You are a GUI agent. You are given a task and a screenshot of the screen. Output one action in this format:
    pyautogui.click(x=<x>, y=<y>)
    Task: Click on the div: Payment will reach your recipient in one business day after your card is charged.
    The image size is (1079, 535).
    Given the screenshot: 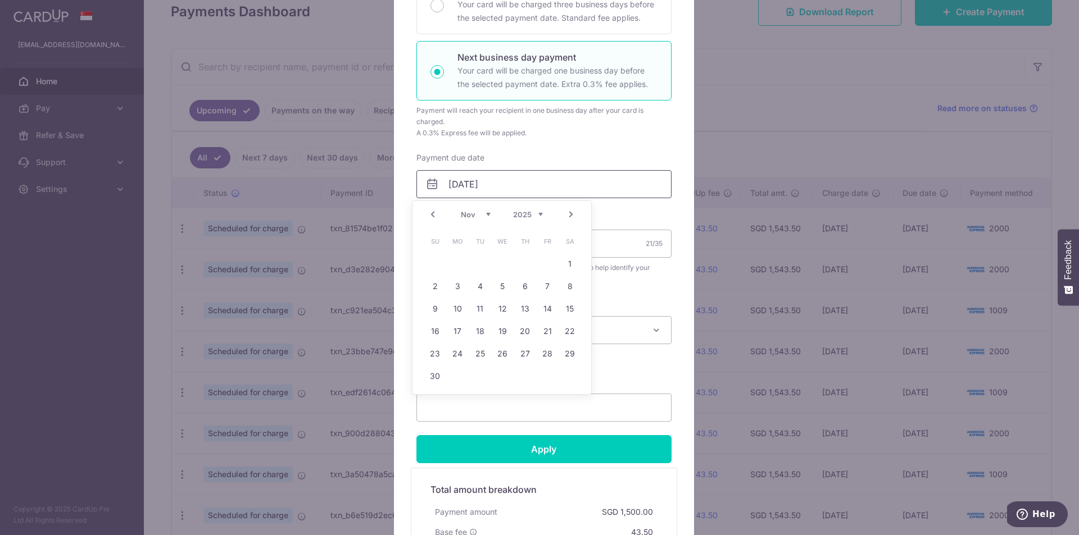 What is the action you would take?
    pyautogui.click(x=544, y=116)
    